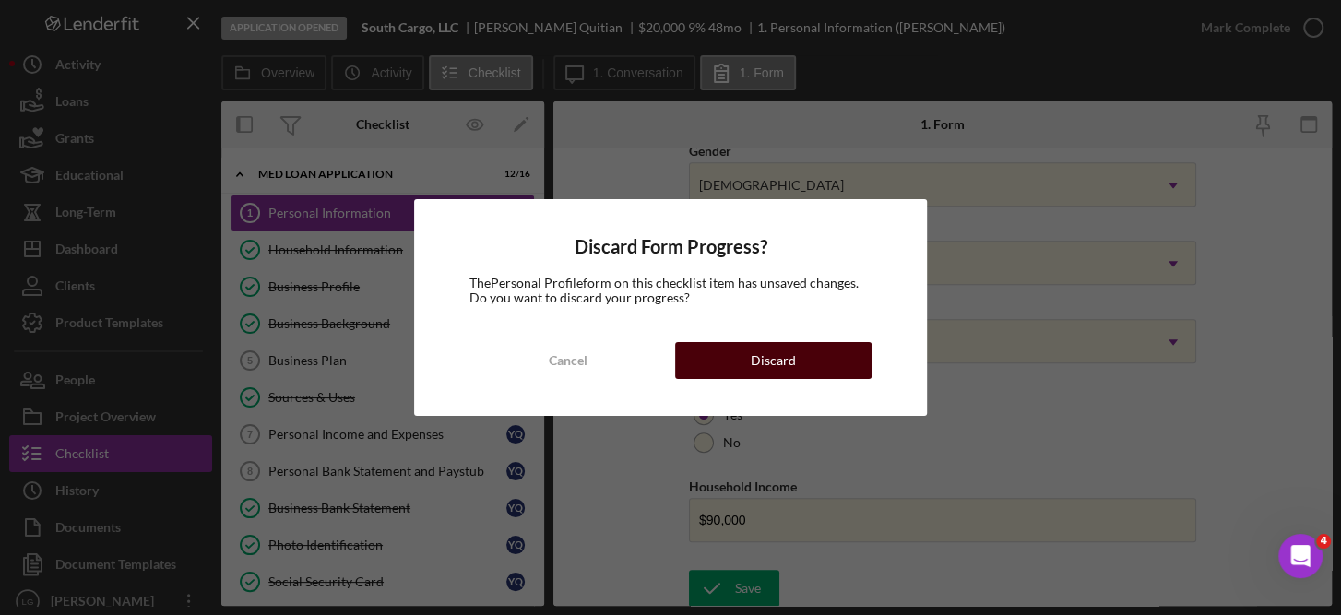 This screenshot has height=615, width=1341. Describe the element at coordinates (664, 290) in the screenshot. I see `span: The Personal Profile form on this checklist item has unsaved changes. Do you want to discard your...` at that location.